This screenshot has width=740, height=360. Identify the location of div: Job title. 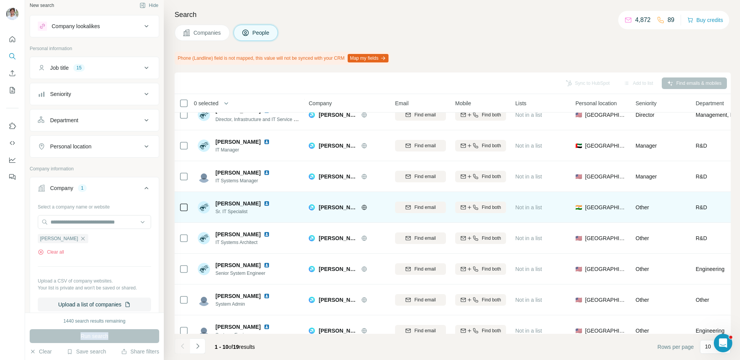
(59, 68).